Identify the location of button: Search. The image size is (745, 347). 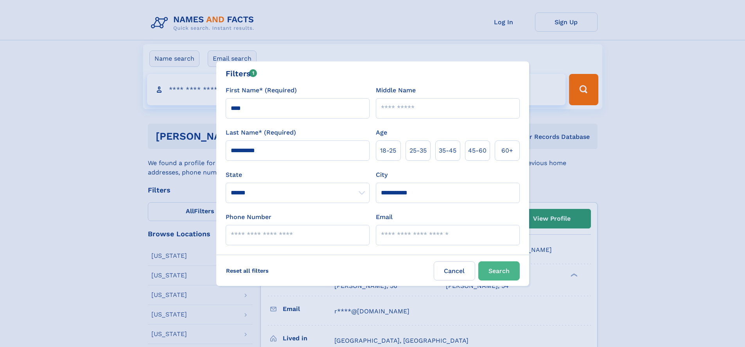
(499, 271).